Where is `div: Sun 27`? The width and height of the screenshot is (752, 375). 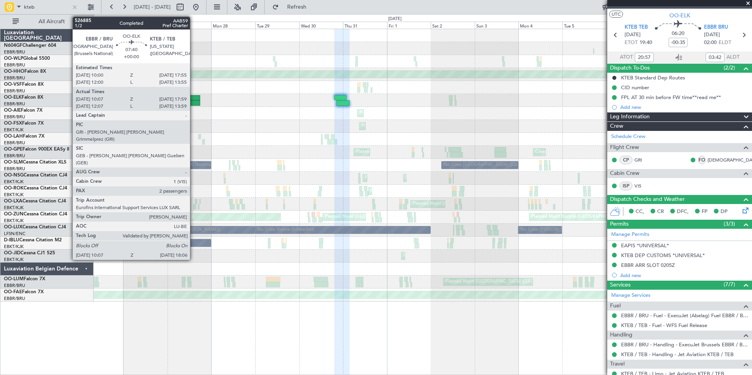 div: Sun 27 is located at coordinates (190, 25).